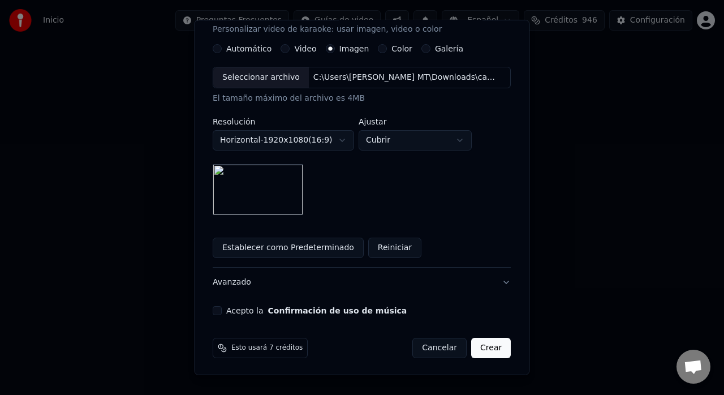 This screenshot has height=395, width=724. Describe the element at coordinates (338, 311) in the screenshot. I see `button: Acepto la` at that location.